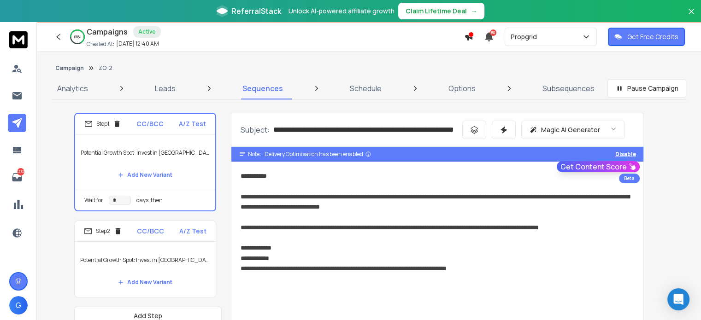  I want to click on p: Propgrid, so click(526, 37).